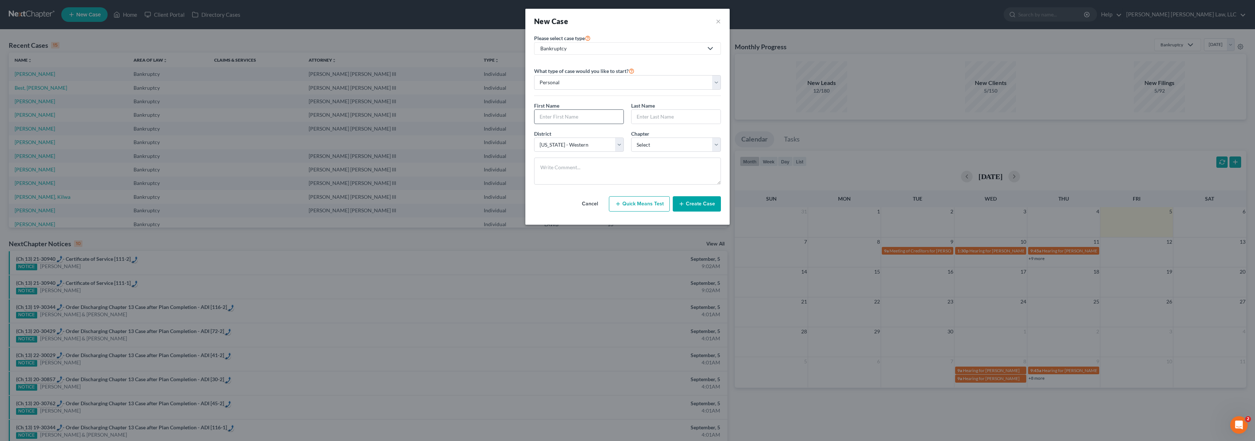 The width and height of the screenshot is (1255, 441). I want to click on span: 2, so click(1248, 419).